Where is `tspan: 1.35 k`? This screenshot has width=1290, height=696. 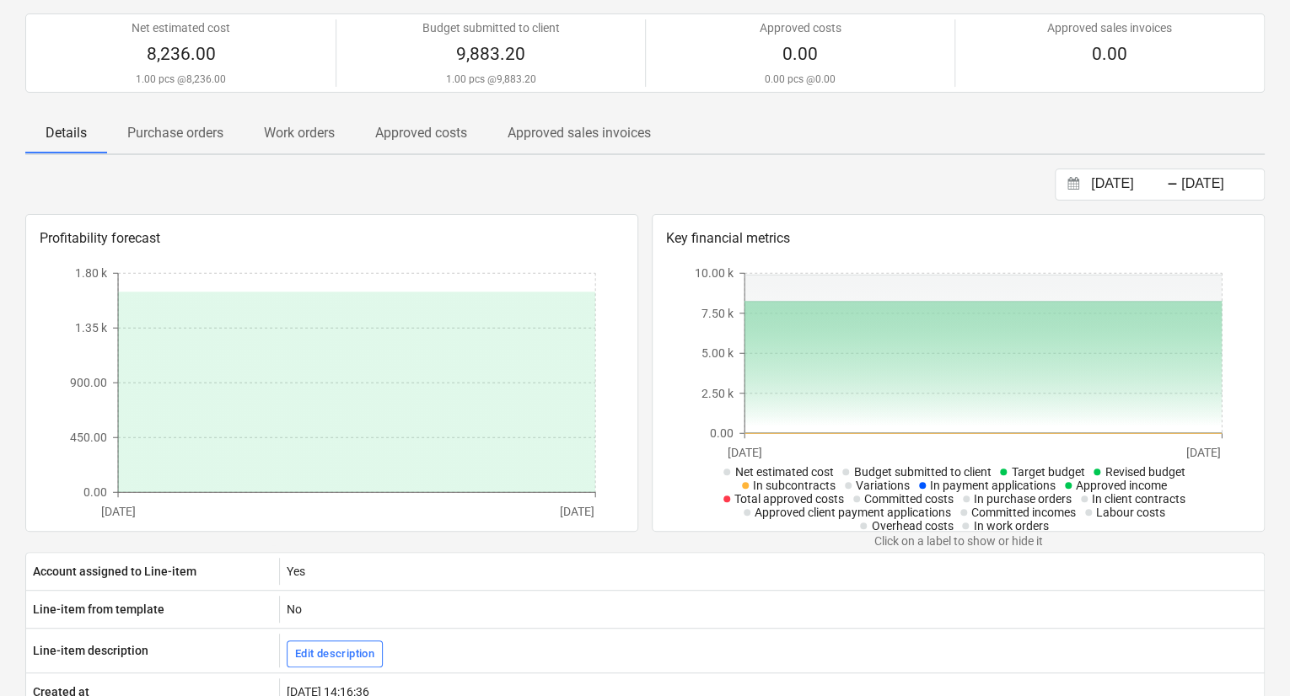 tspan: 1.35 k is located at coordinates (91, 328).